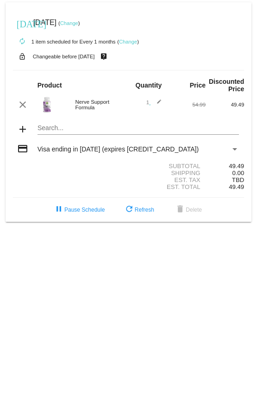 The image size is (257, 402). Describe the element at coordinates (138, 128) in the screenshot. I see `input: Search...` at that location.